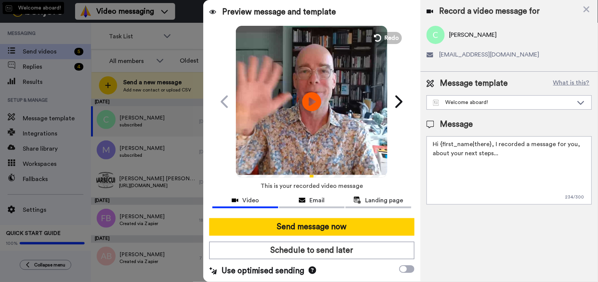 This screenshot has width=598, height=282. I want to click on div: Welcome aboard!, so click(503, 102).